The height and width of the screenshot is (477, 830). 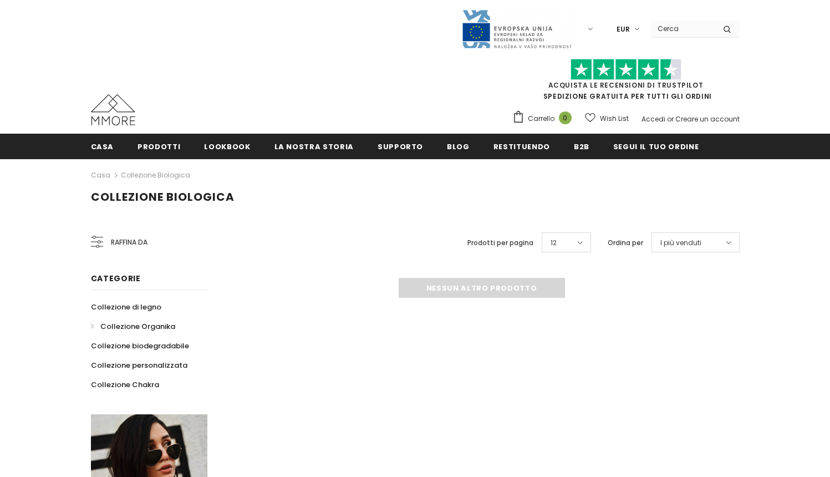 What do you see at coordinates (653, 119) in the screenshot?
I see `a: Accedi` at bounding box center [653, 119].